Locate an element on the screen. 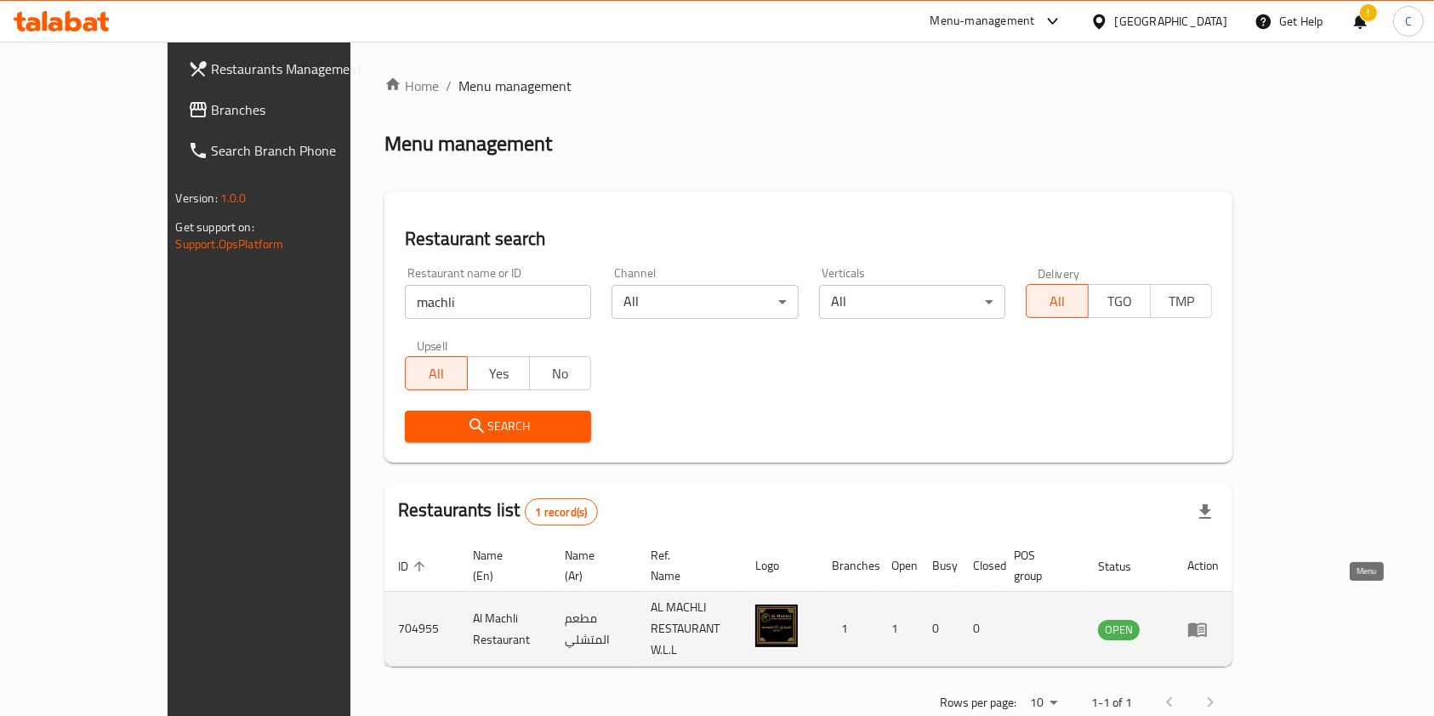 Image resolution: width=1434 pixels, height=716 pixels. button: Search is located at coordinates (497, 426).